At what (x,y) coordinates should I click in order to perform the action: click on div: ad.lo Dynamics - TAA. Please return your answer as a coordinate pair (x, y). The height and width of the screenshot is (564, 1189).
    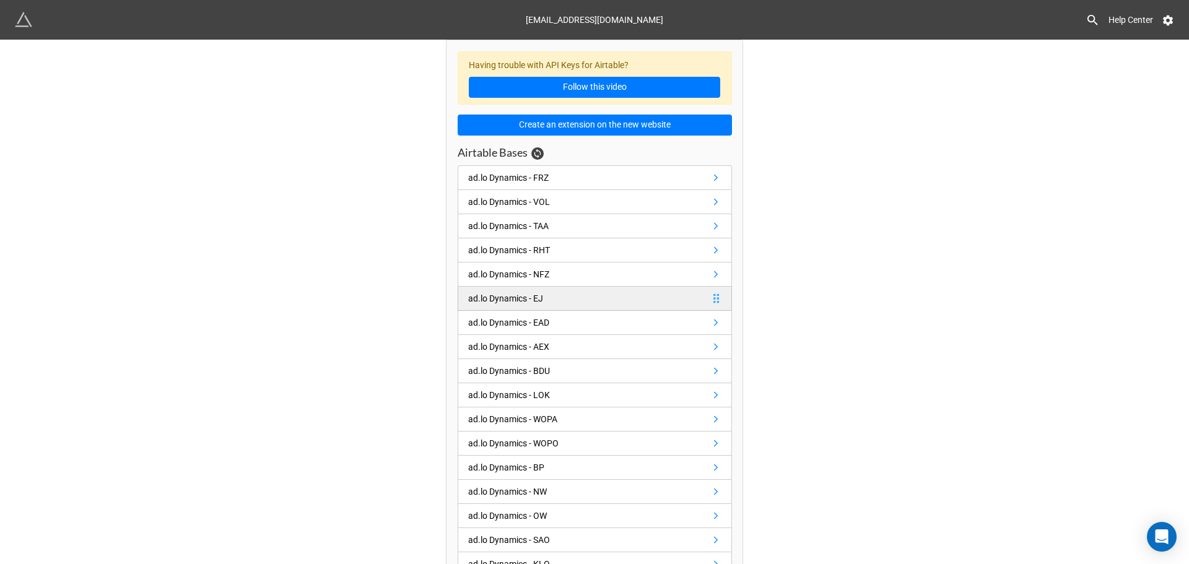
    Looking at the image, I should click on (508, 226).